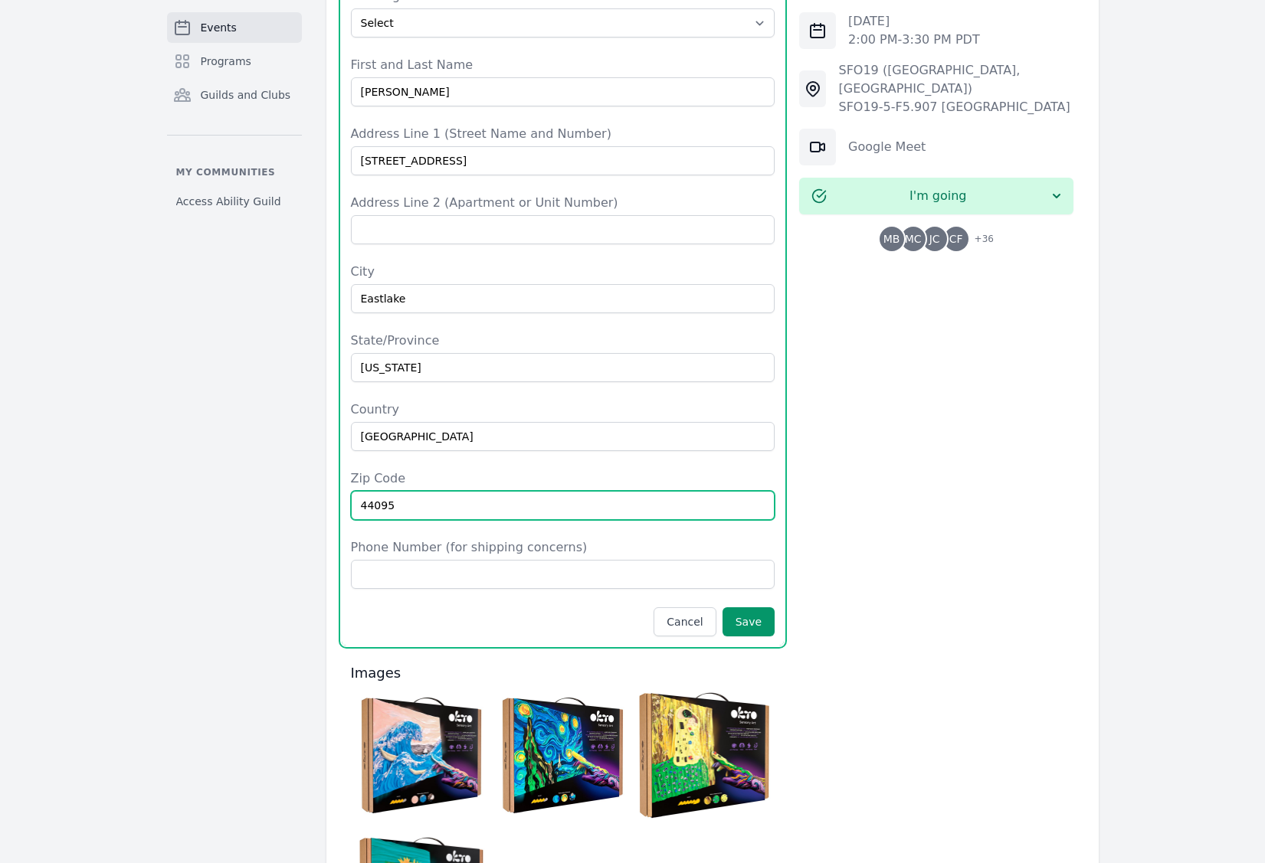  What do you see at coordinates (562, 755) in the screenshot?
I see `img: 81mQHuKOr2L.jpg` at bounding box center [562, 755].